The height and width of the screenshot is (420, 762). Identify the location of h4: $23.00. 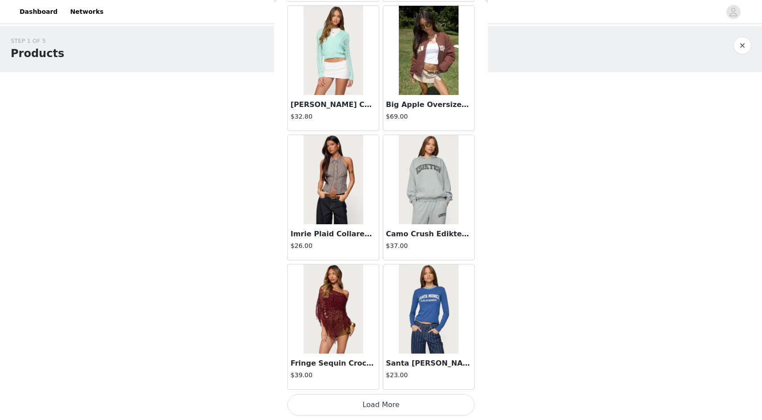
(429, 375).